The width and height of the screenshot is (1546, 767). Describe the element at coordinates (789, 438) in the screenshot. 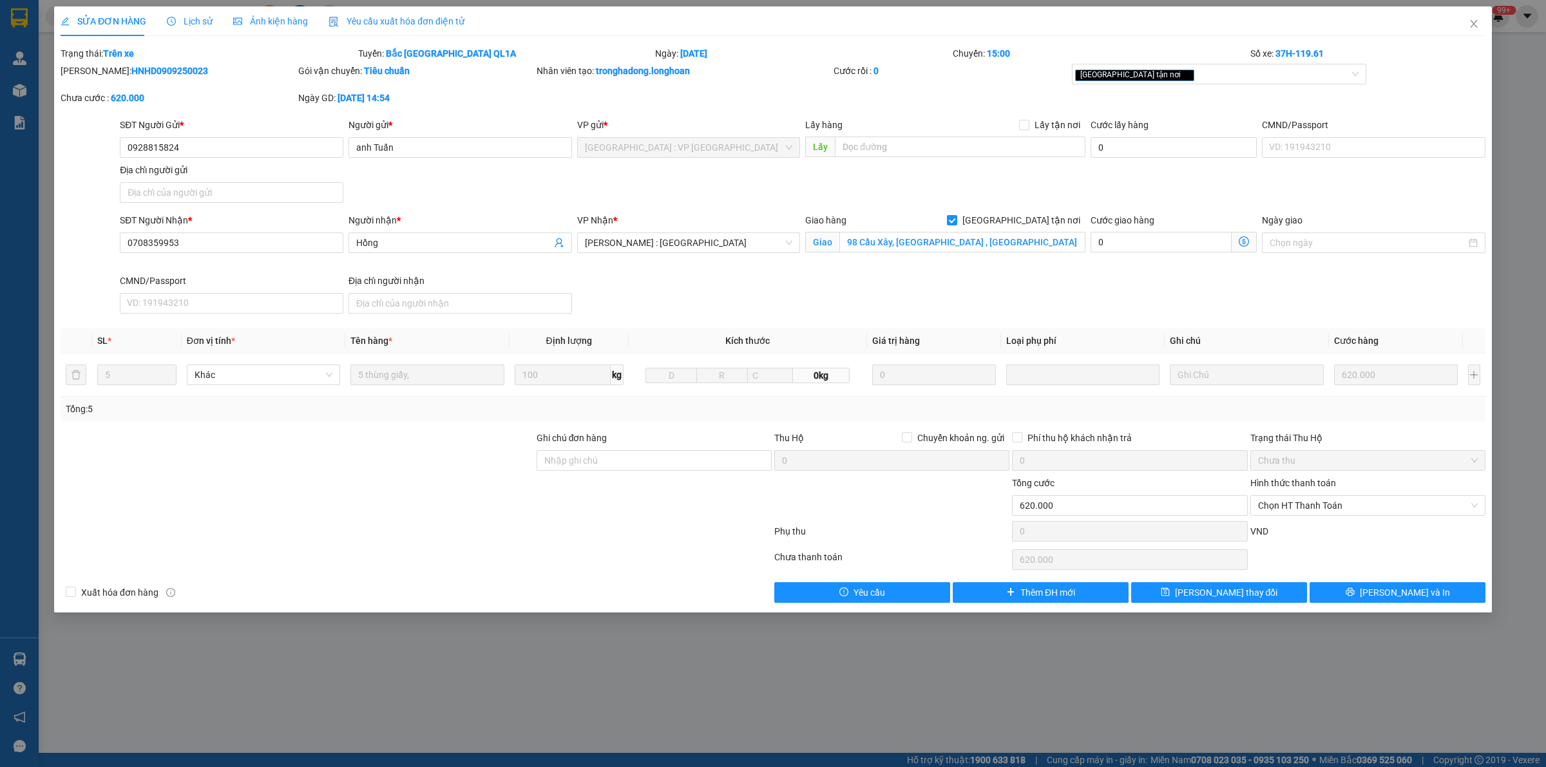

I see `span: Thu Hộ` at that location.